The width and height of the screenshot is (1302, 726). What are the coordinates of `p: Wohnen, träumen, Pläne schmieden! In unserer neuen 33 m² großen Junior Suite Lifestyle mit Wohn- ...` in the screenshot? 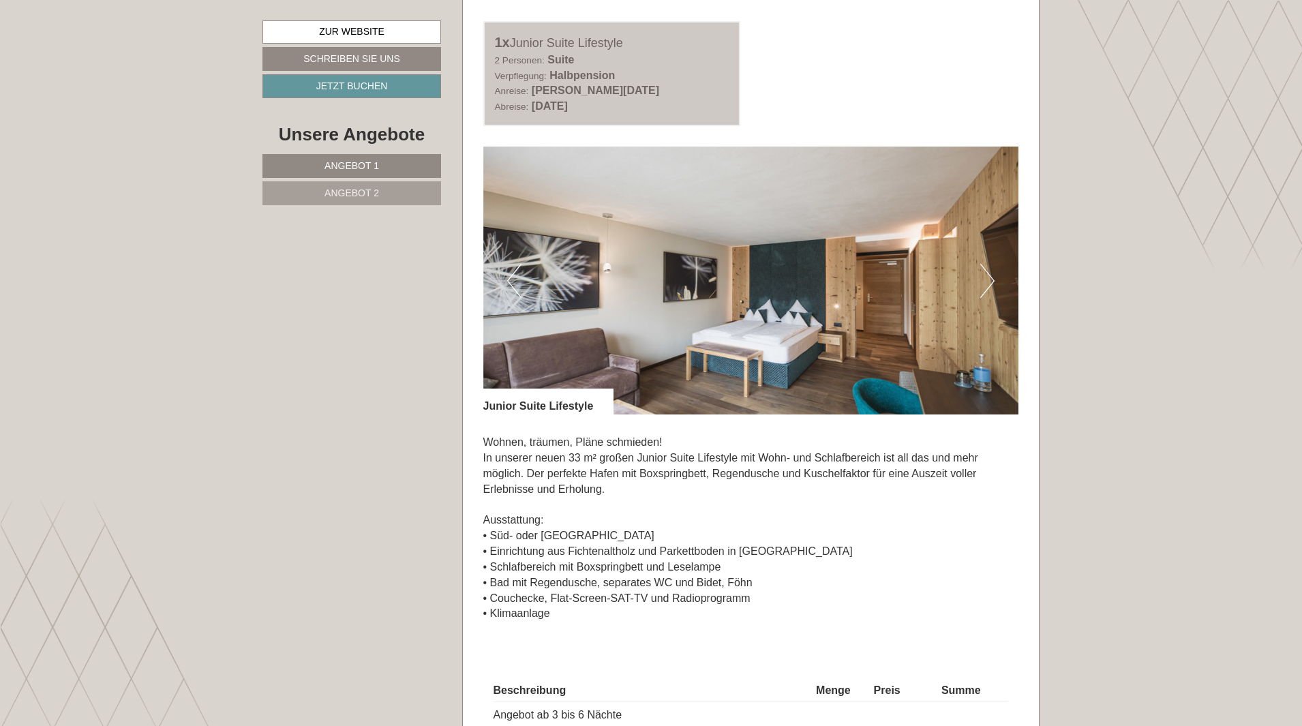 It's located at (751, 528).